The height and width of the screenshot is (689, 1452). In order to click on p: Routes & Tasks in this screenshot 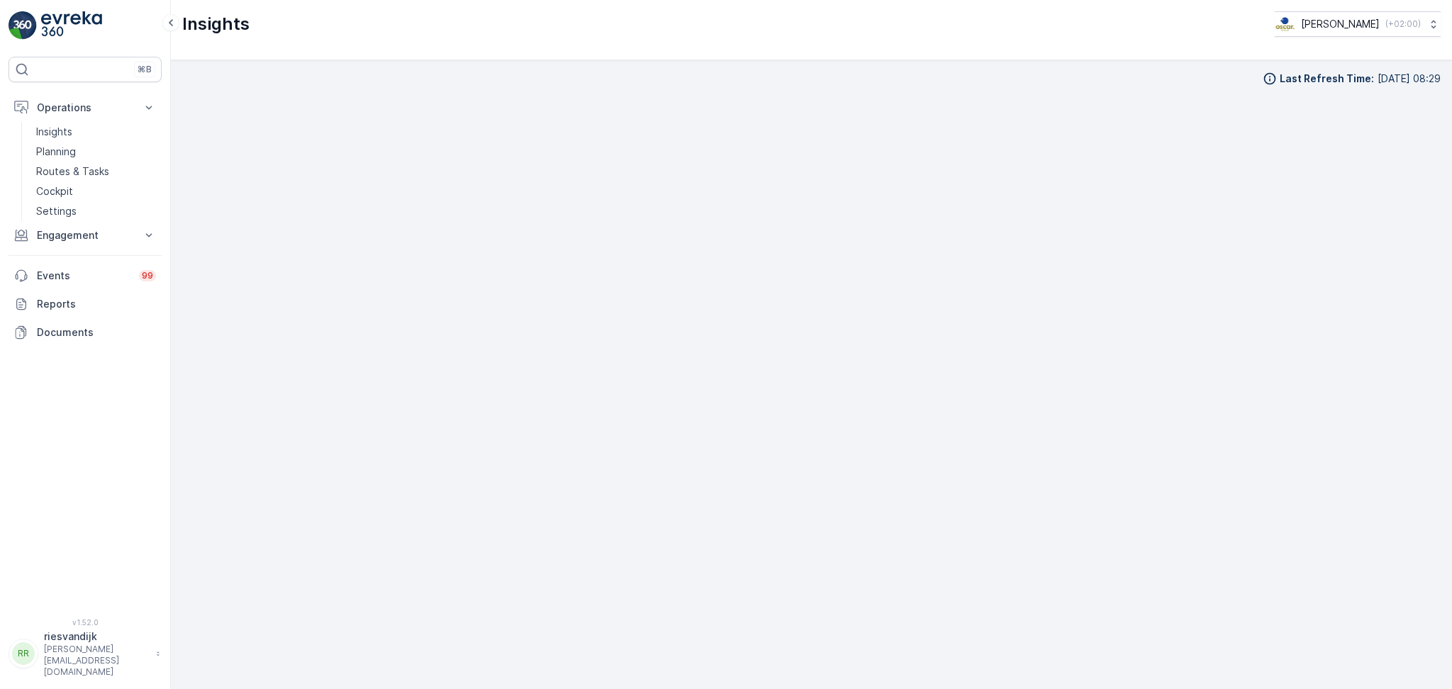, I will do `click(72, 172)`.